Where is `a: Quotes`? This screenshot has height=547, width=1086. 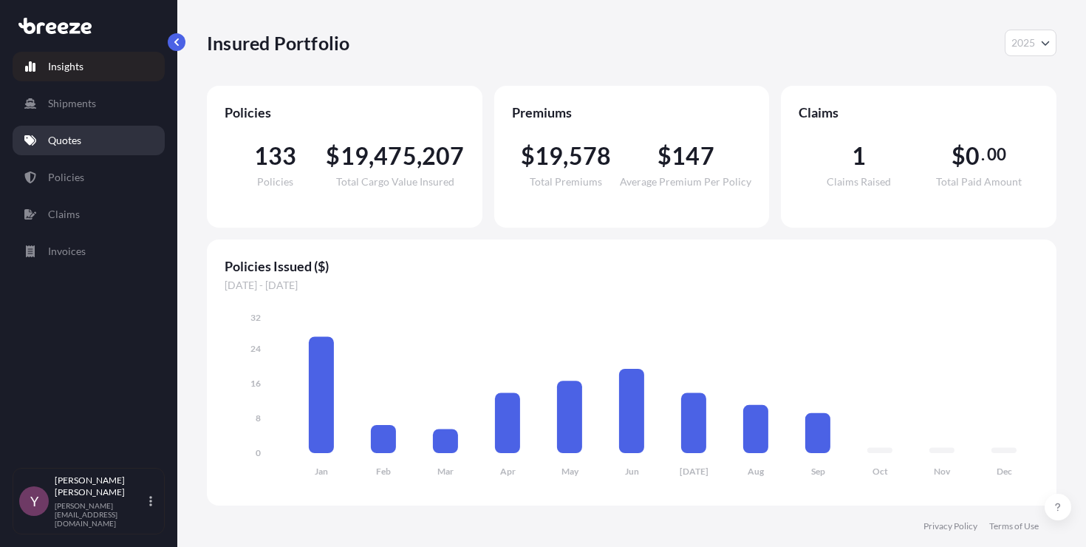 a: Quotes is located at coordinates (89, 140).